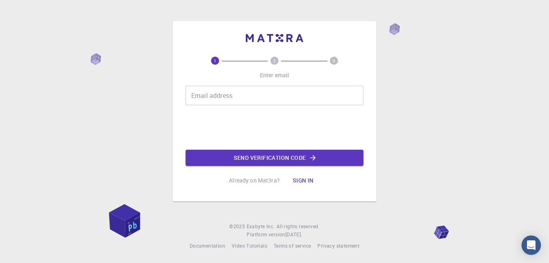  Describe the element at coordinates (215, 61) in the screenshot. I see `text: 1` at that location.